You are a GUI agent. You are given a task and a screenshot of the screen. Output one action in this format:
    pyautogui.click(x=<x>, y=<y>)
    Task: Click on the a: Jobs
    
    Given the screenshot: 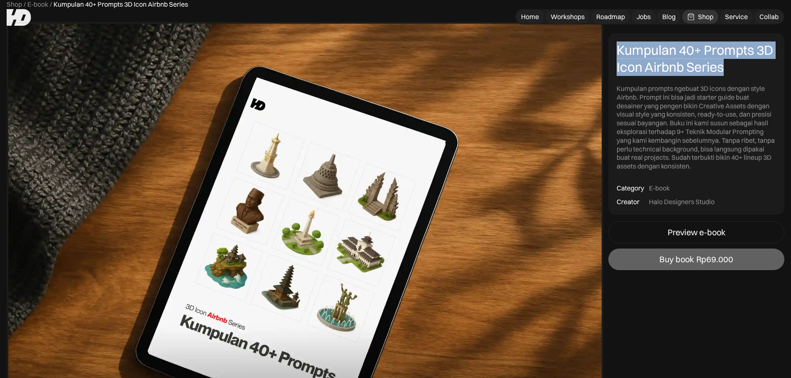 What is the action you would take?
    pyautogui.click(x=643, y=17)
    